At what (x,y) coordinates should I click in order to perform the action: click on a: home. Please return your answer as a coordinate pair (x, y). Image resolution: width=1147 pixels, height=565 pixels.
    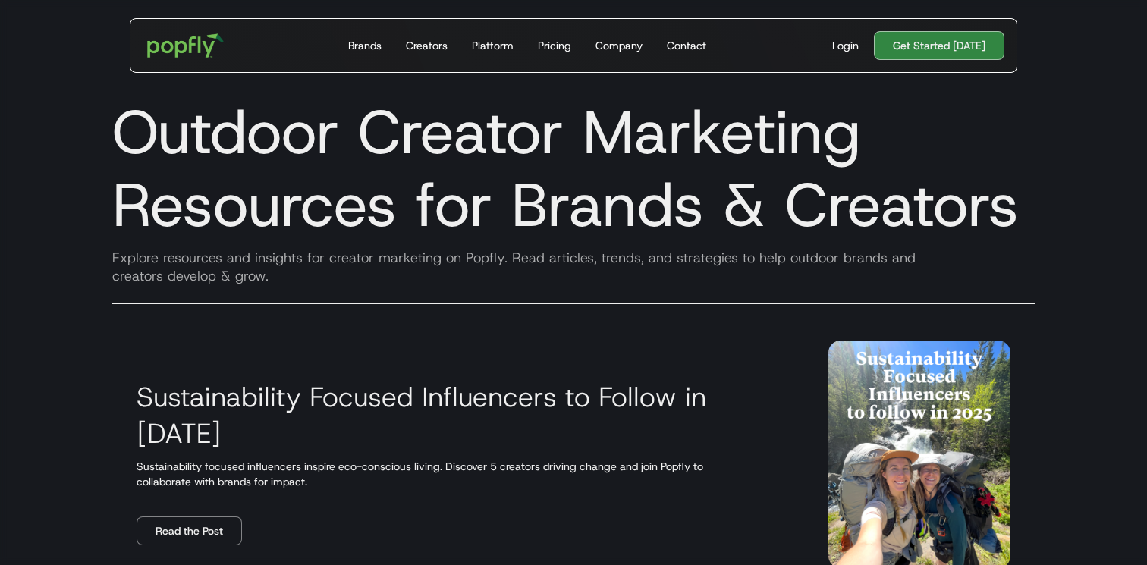
    Looking at the image, I should click on (185, 46).